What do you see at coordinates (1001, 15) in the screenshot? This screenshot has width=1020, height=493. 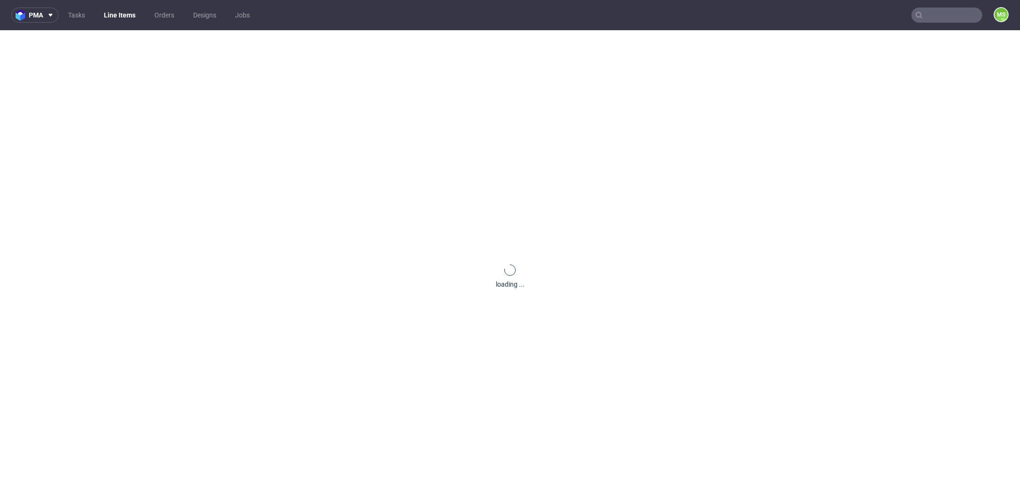 I see `figcaption: MS` at bounding box center [1001, 15].